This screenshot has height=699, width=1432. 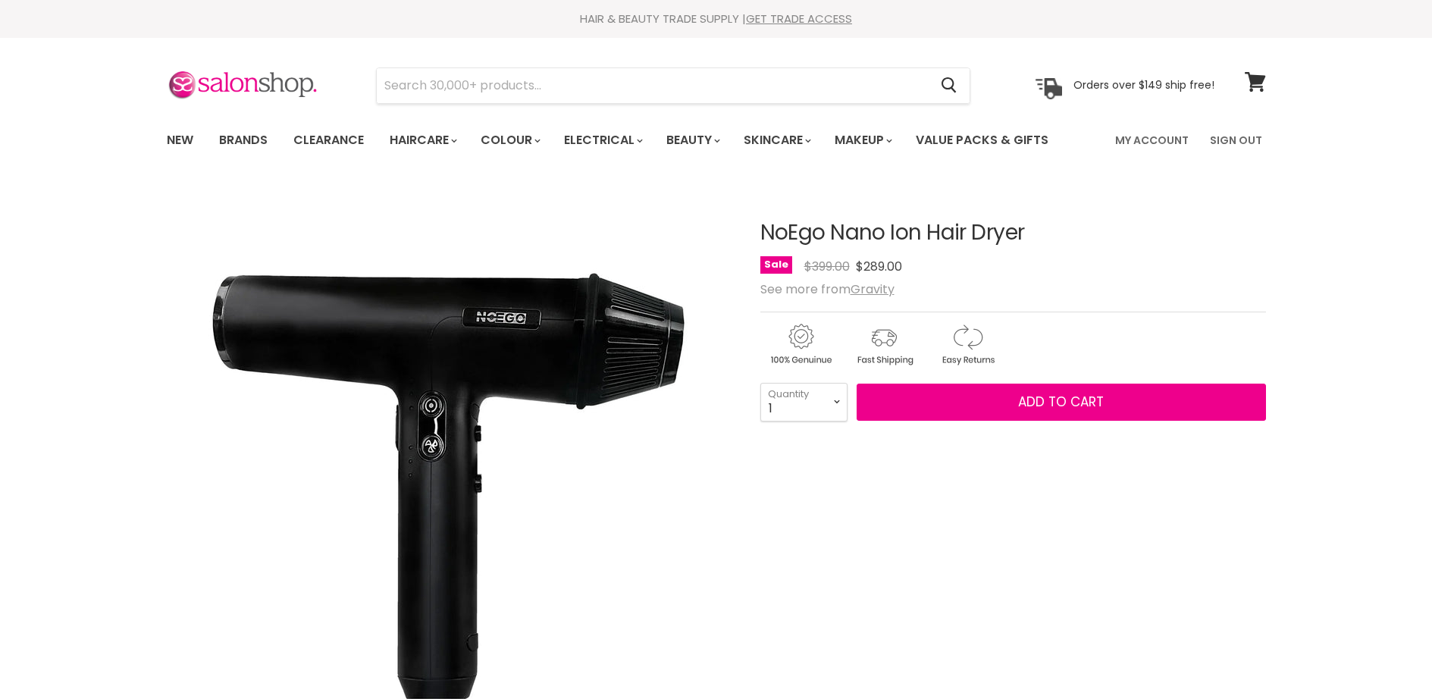 I want to click on a: Value Packs & Gifts, so click(x=981, y=140).